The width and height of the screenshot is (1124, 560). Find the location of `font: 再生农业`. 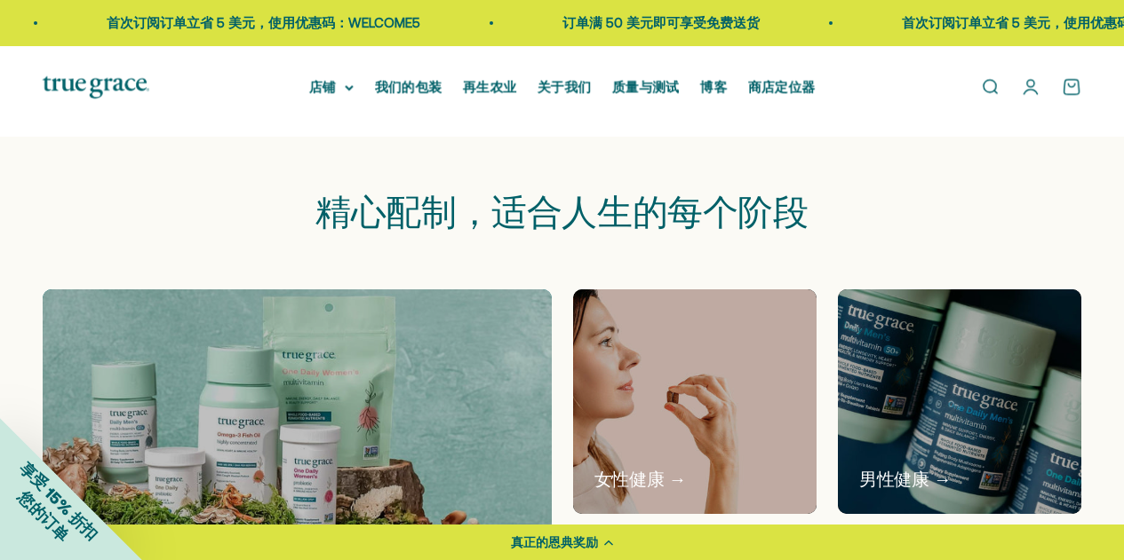

font: 再生农业 is located at coordinates (489, 86).